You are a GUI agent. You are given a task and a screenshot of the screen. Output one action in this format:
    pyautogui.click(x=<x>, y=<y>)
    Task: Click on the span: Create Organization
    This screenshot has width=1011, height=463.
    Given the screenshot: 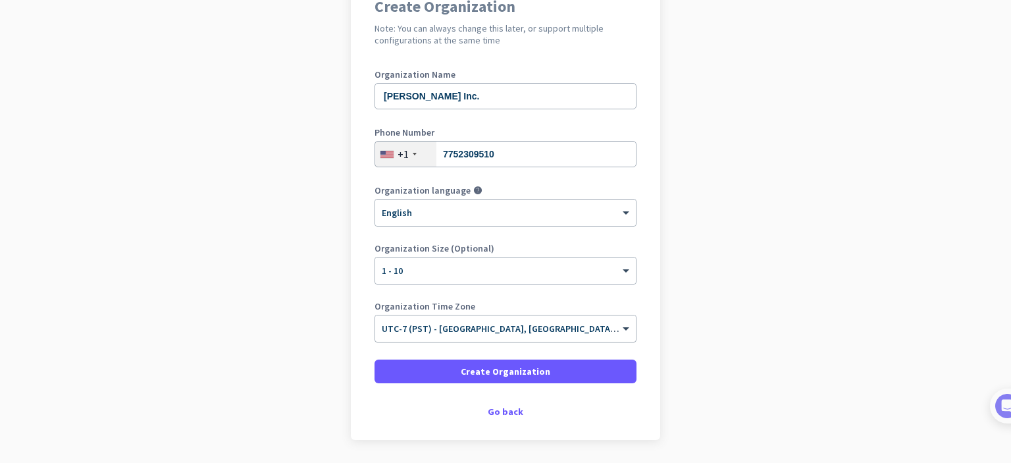 What is the action you would take?
    pyautogui.click(x=506, y=371)
    